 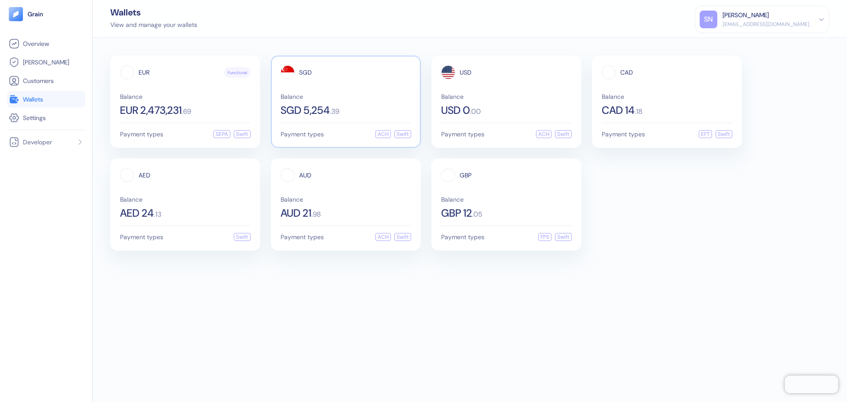 I want to click on span: Customers, so click(x=38, y=81).